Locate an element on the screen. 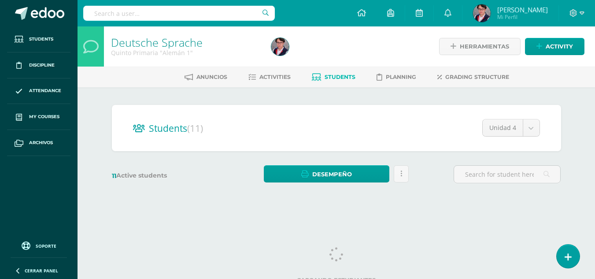 Image resolution: width=595 pixels, height=279 pixels. span: Planning is located at coordinates (401, 77).